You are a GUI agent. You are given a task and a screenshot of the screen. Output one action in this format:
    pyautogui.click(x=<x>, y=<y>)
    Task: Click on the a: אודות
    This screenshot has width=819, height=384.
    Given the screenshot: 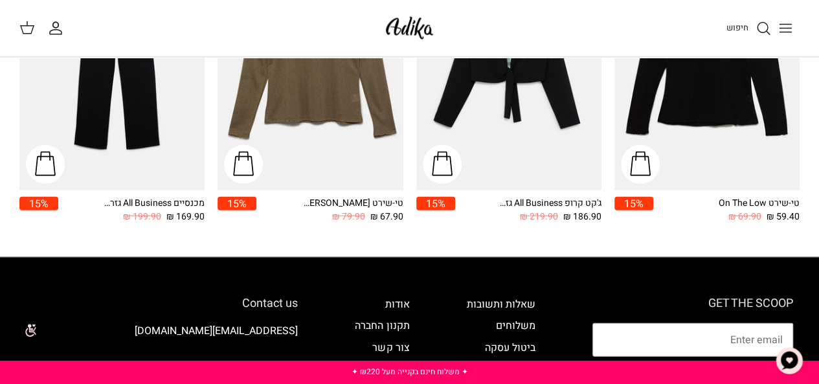 What is the action you would take?
    pyautogui.click(x=397, y=304)
    